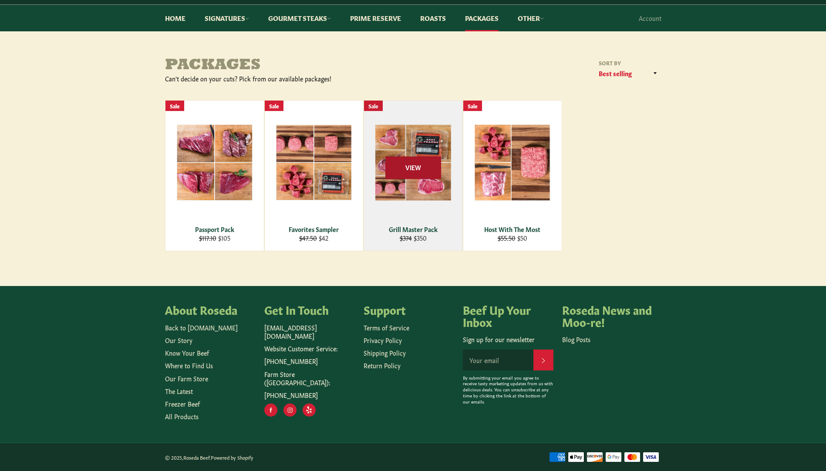 The width and height of the screenshot is (826, 471). Describe the element at coordinates (289, 66) in the screenshot. I see `h1: Packages` at that location.